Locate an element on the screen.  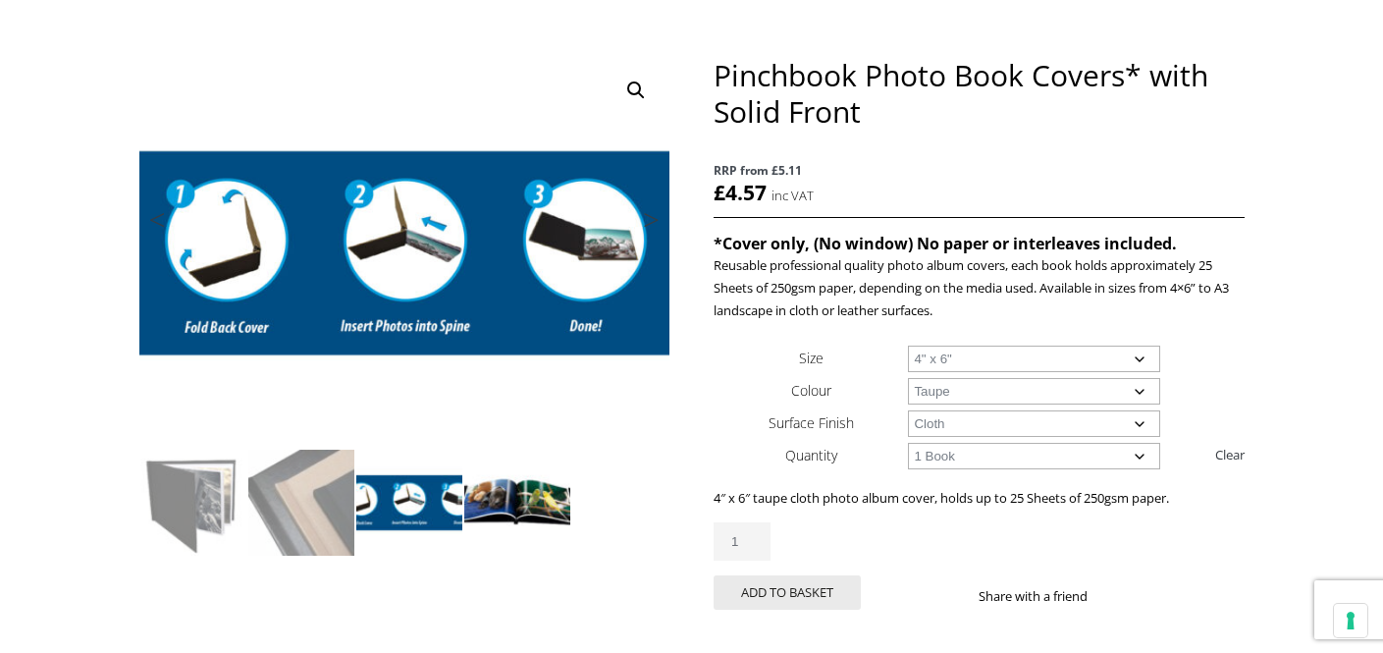
a: View full-screen image gallery is located at coordinates (636, 90).